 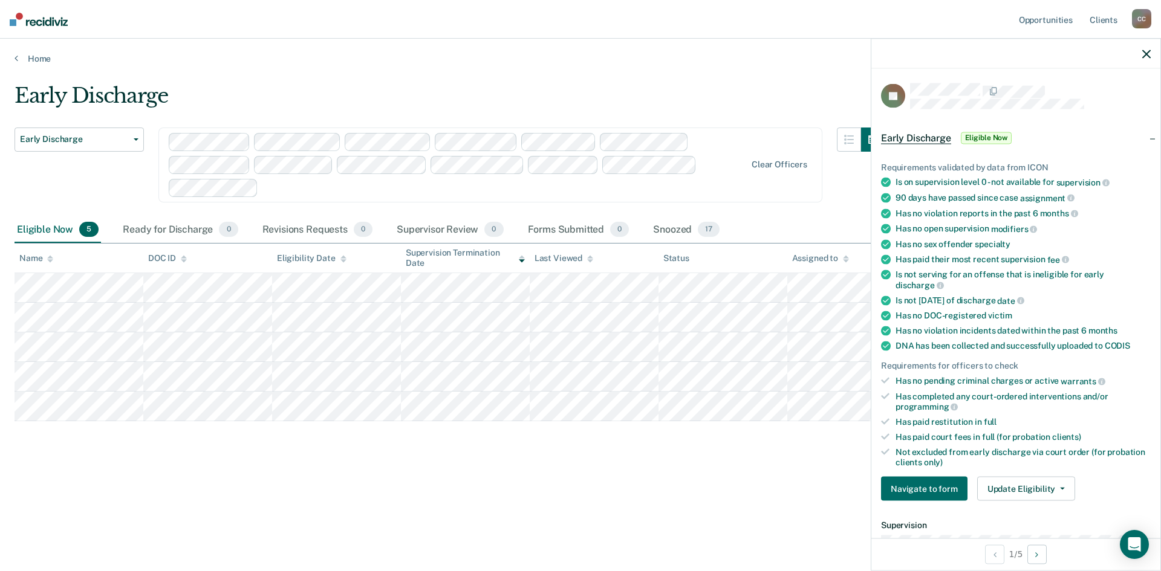 What do you see at coordinates (1023, 457) in the screenshot?
I see `div: Not excluded from early discharge via court order (for probation clients` at bounding box center [1023, 457].